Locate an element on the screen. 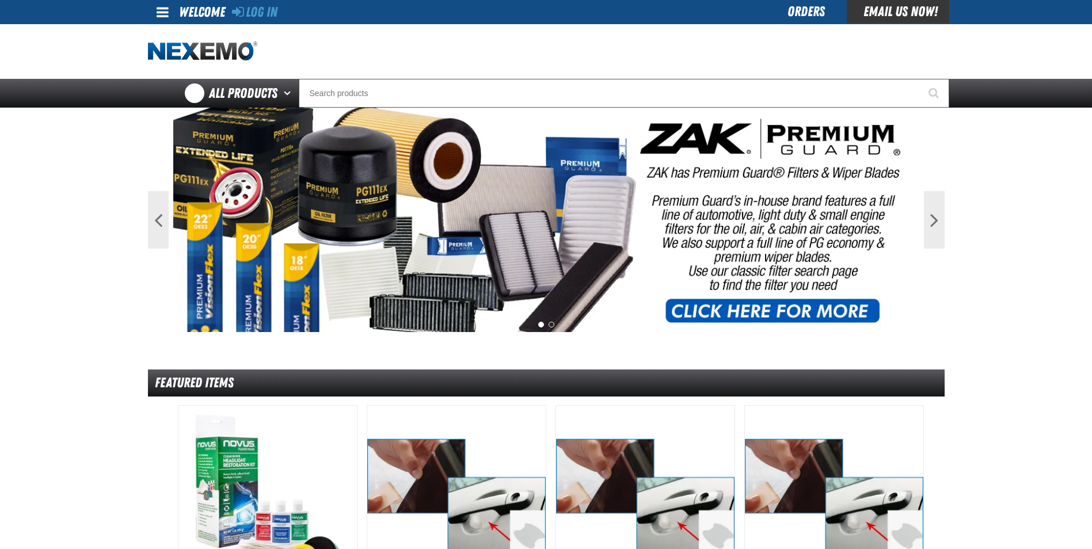 Image resolution: width=1092 pixels, height=549 pixels. img: Nexemo logo is located at coordinates (203, 51).